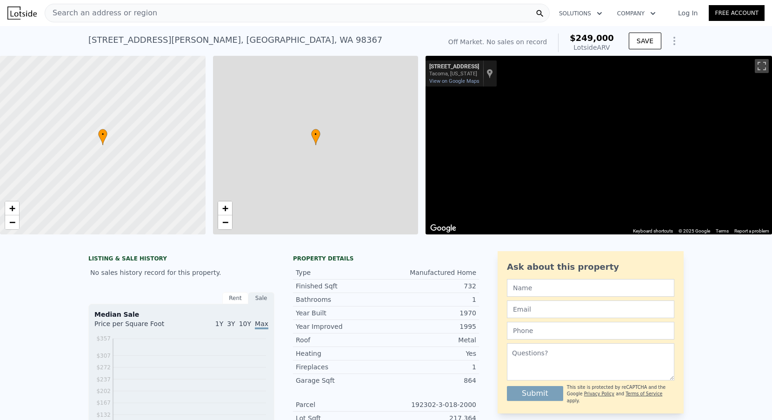 Image resolution: width=772 pixels, height=420 pixels. I want to click on div: Rent, so click(235, 298).